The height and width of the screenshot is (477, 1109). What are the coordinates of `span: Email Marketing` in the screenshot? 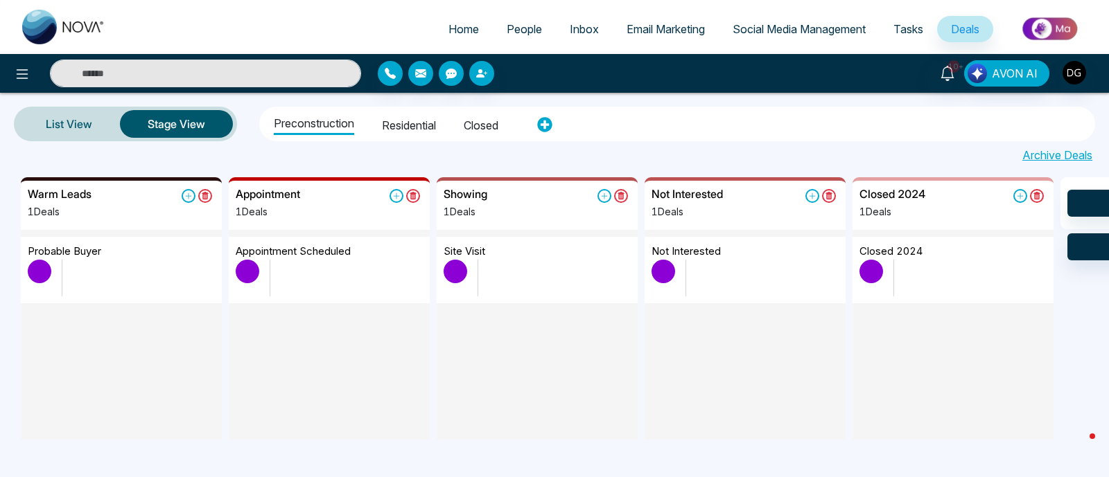 It's located at (665, 29).